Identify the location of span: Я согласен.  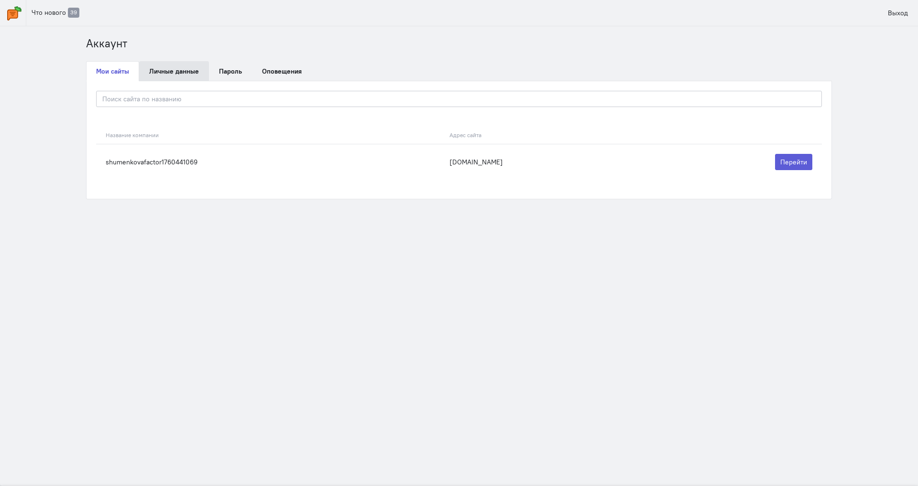
(692, 19).